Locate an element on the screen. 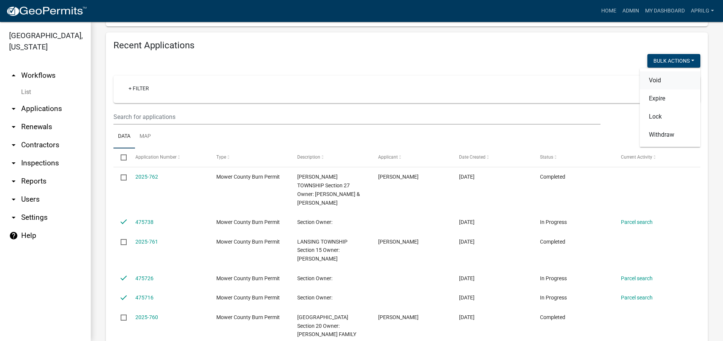  button: Bulk Actions is located at coordinates (674, 61).